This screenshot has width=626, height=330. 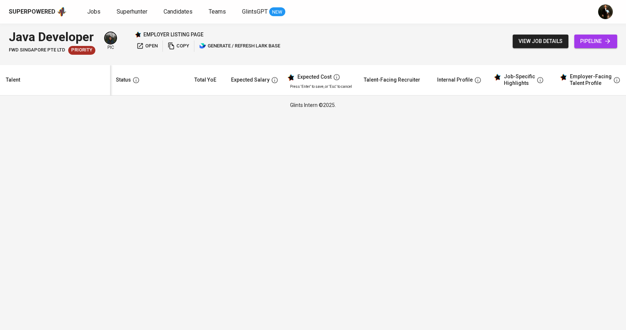 I want to click on div: pic, so click(x=110, y=41).